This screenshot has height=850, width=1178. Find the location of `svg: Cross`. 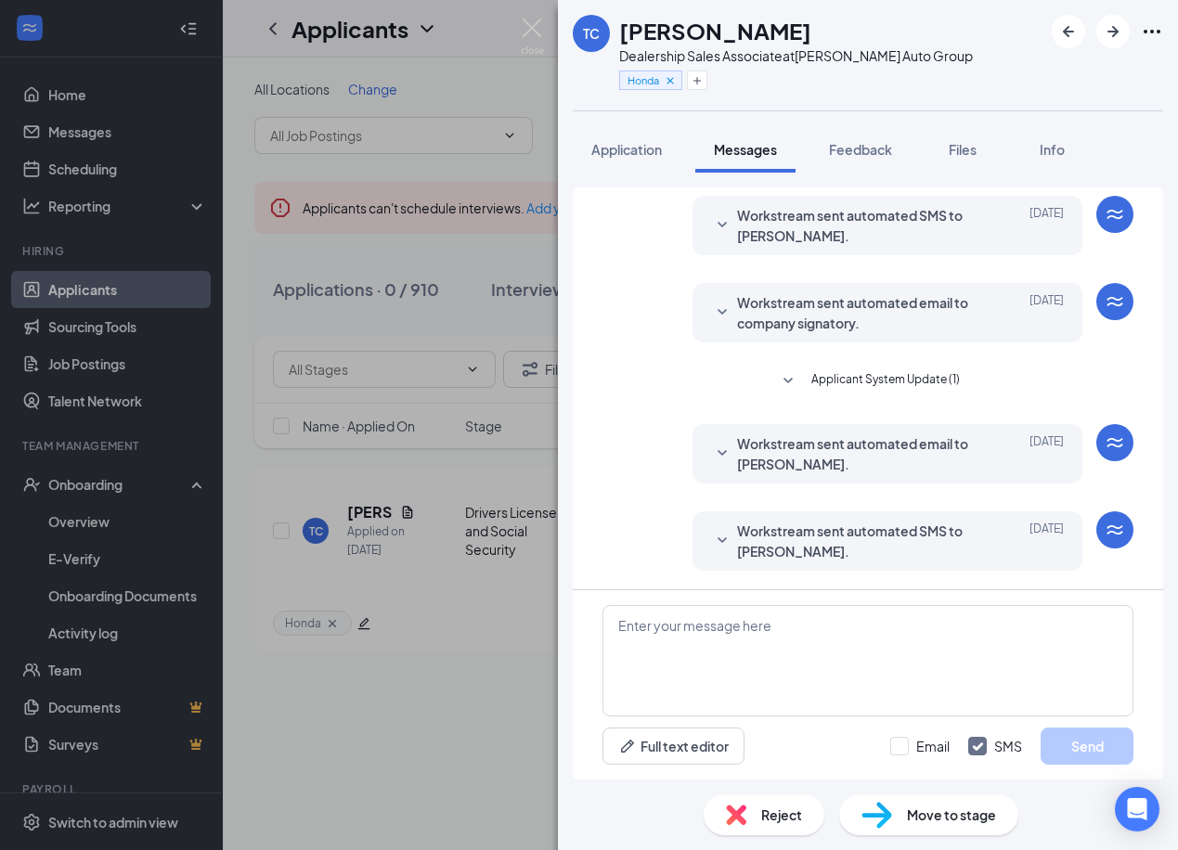

svg: Cross is located at coordinates (670, 81).